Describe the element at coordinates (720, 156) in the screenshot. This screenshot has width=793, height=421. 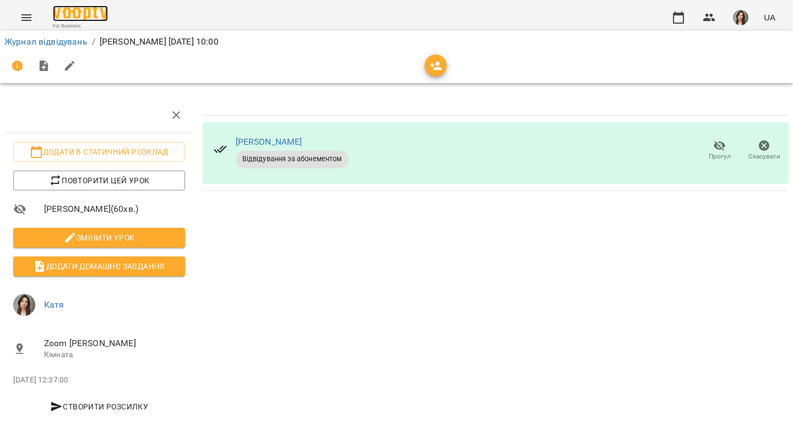
I see `span: Прогул` at that location.